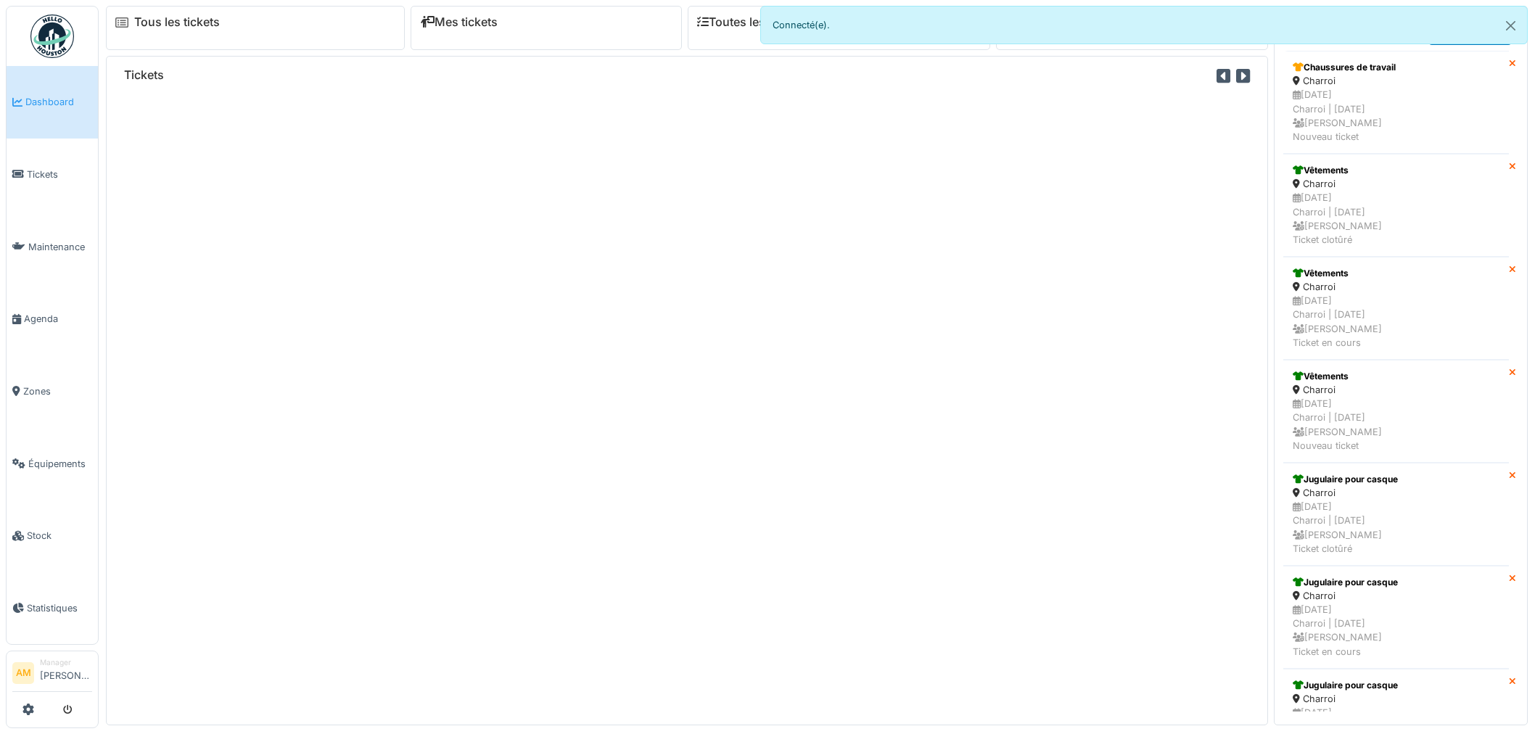 This screenshot has width=1535, height=734. Describe the element at coordinates (1511, 25) in the screenshot. I see `button: Close` at that location.